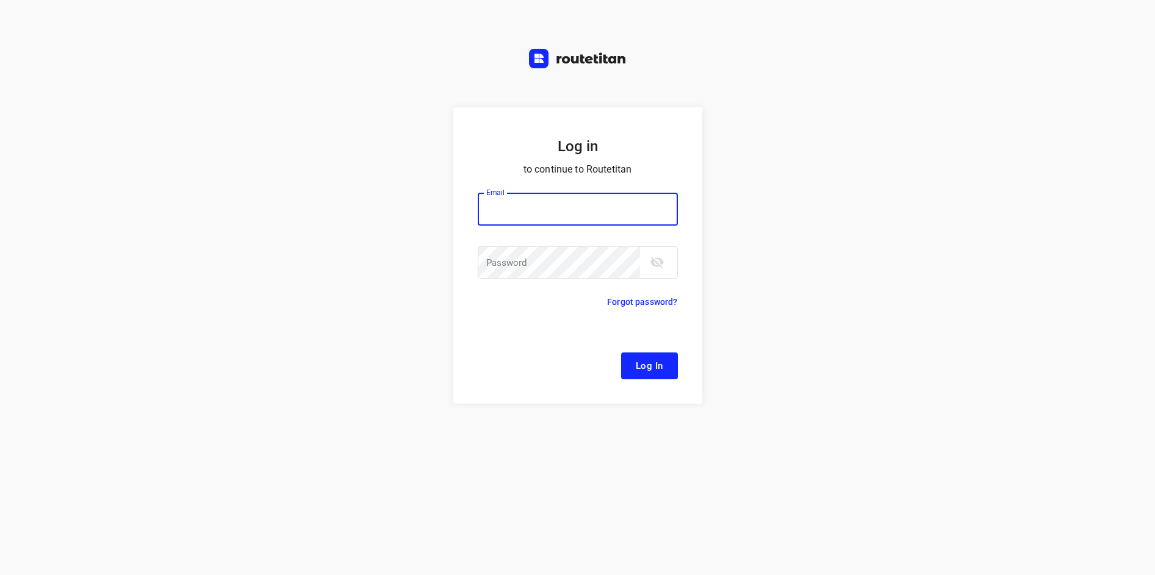 Image resolution: width=1155 pixels, height=575 pixels. What do you see at coordinates (578, 146) in the screenshot?
I see `h5: Log in` at bounding box center [578, 146].